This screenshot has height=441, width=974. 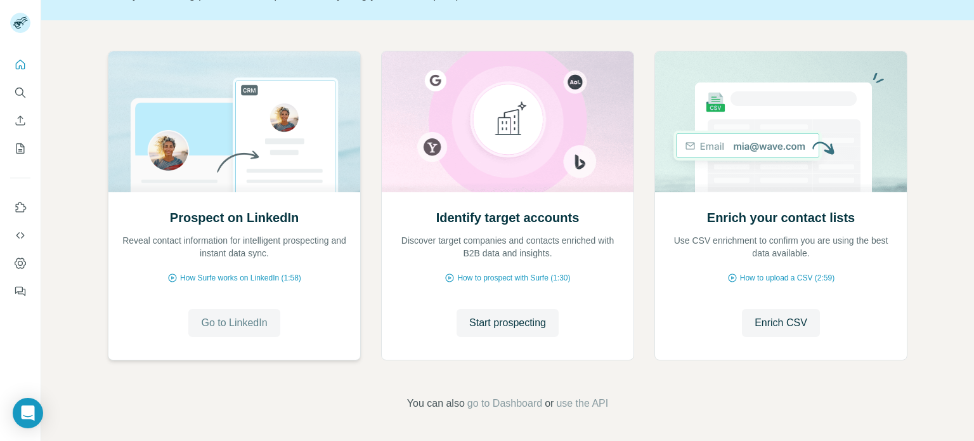 I want to click on p: Use CSV enrichment to confirm you are using the best data available., so click(x=780, y=247).